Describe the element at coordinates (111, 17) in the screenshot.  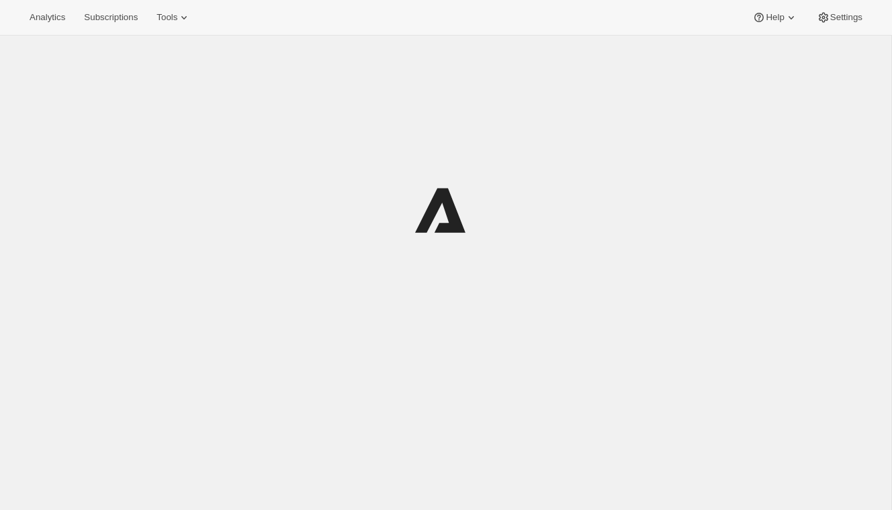
I see `button: Subscriptions` at that location.